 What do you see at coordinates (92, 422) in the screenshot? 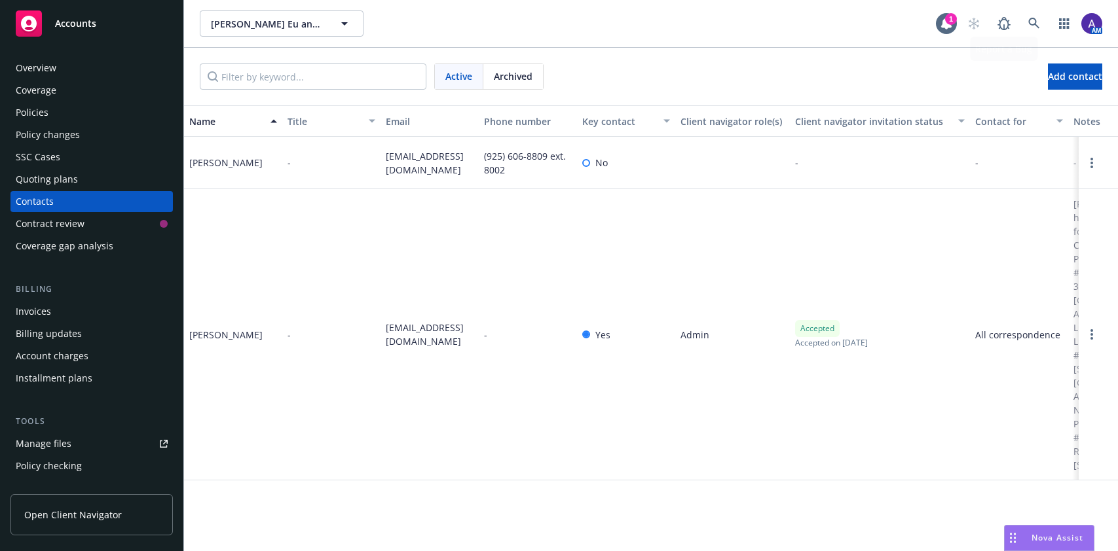
I see `div: Tools` at bounding box center [92, 422].